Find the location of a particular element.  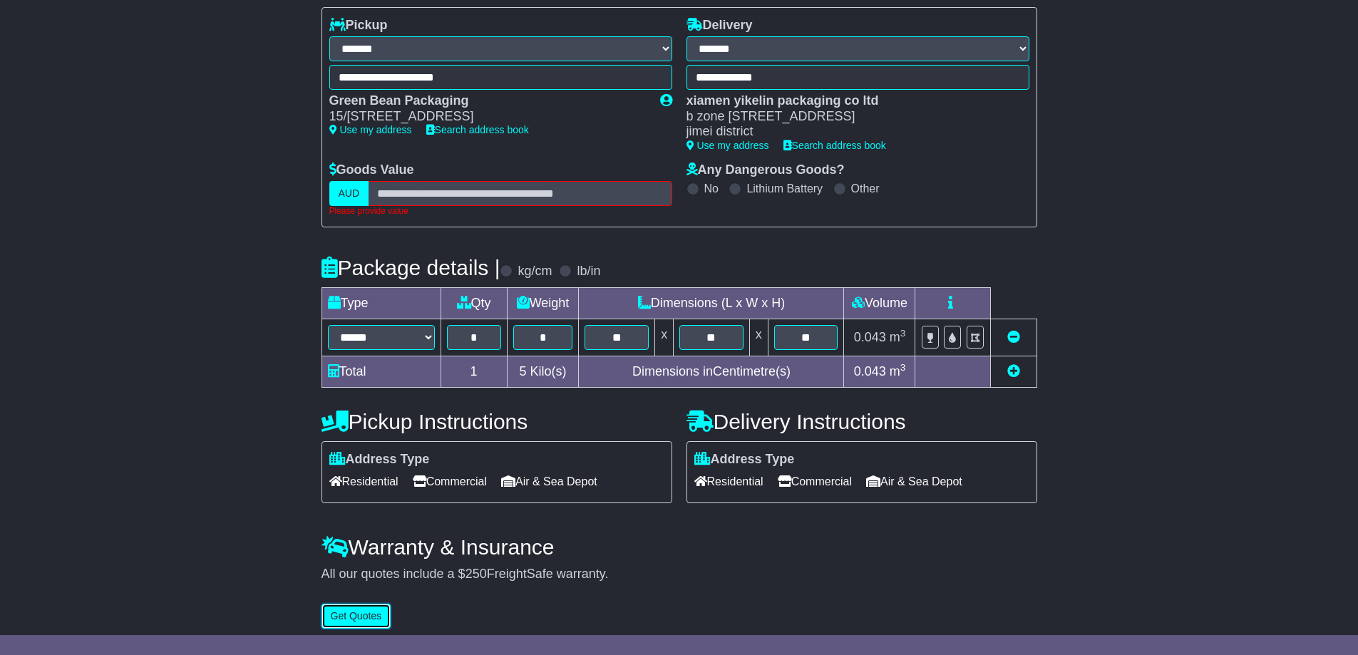

div: Green Bean Packaging is located at coordinates (488, 101).